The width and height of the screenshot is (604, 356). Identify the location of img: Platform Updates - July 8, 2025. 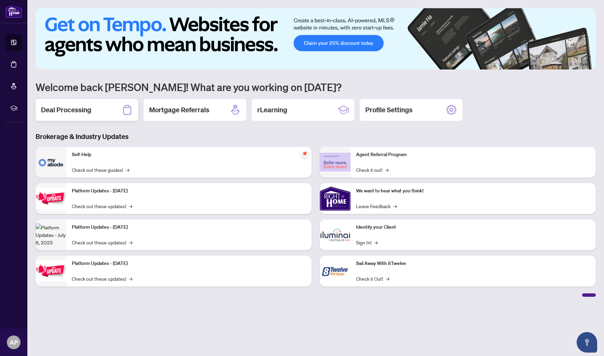
(51, 235).